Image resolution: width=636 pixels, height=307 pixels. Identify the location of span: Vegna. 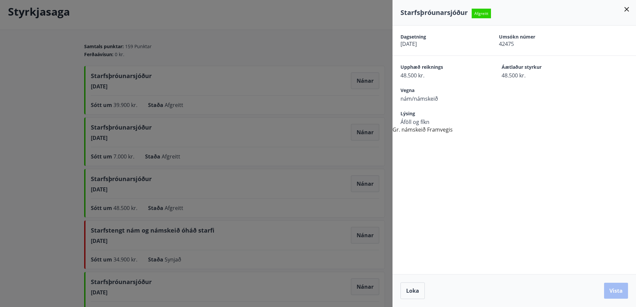
(439, 91).